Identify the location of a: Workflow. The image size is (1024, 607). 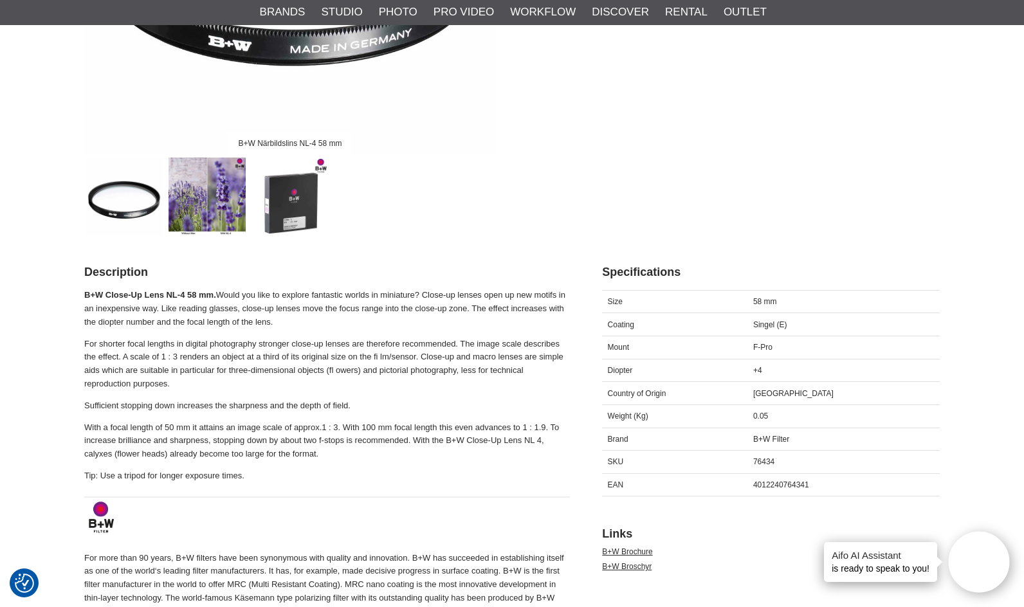
(543, 12).